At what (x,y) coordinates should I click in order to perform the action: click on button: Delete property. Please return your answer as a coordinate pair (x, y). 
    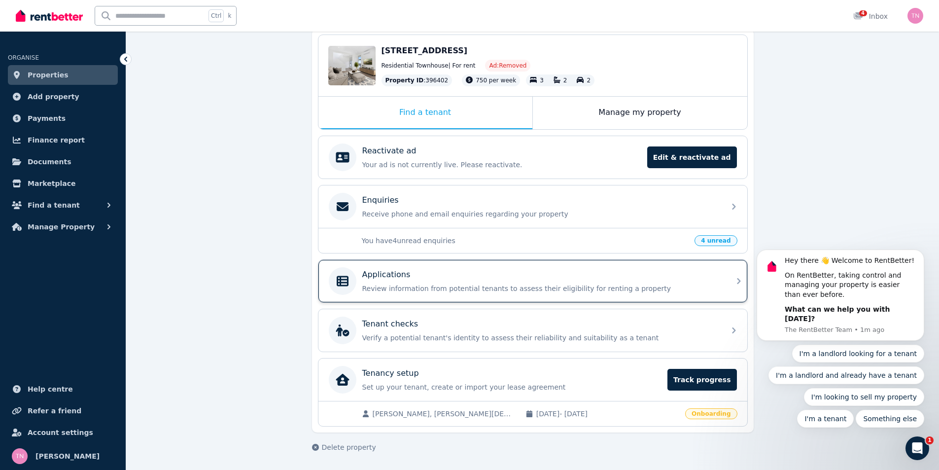
    Looking at the image, I should click on (344, 447).